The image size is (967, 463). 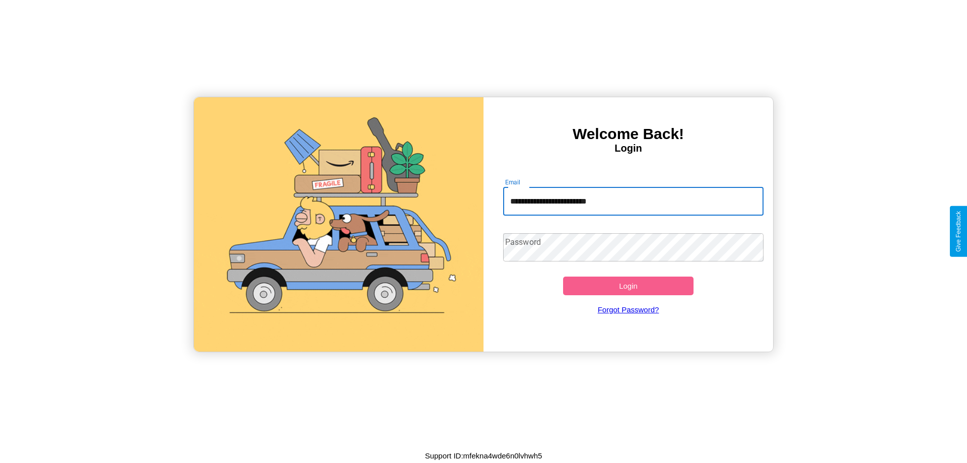 I want to click on label: Email, so click(x=513, y=182).